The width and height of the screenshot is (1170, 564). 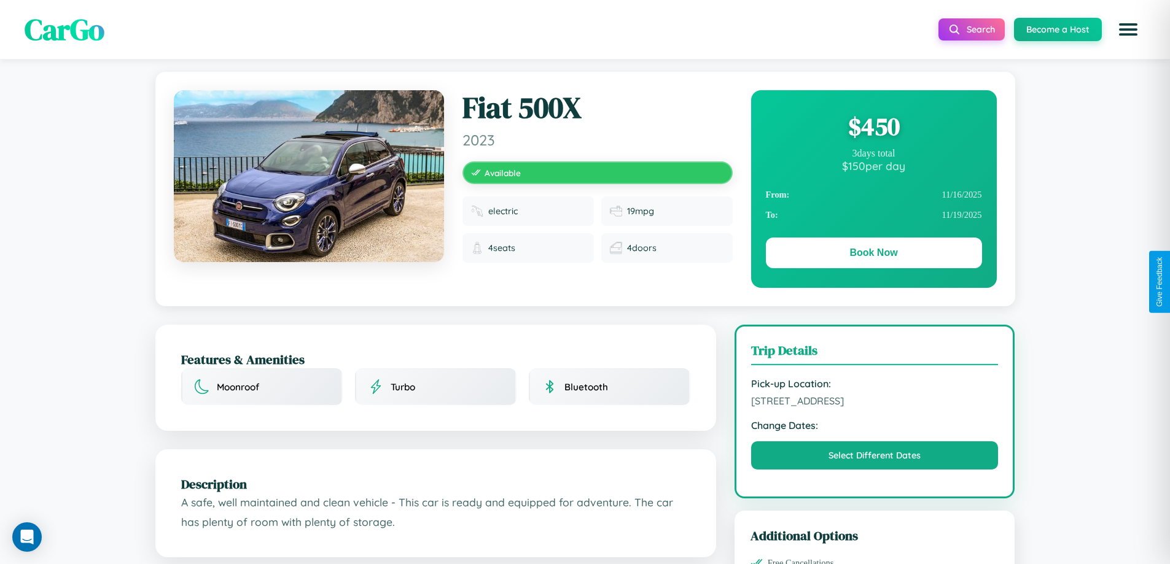 What do you see at coordinates (772, 215) in the screenshot?
I see `strong: To:` at bounding box center [772, 215].